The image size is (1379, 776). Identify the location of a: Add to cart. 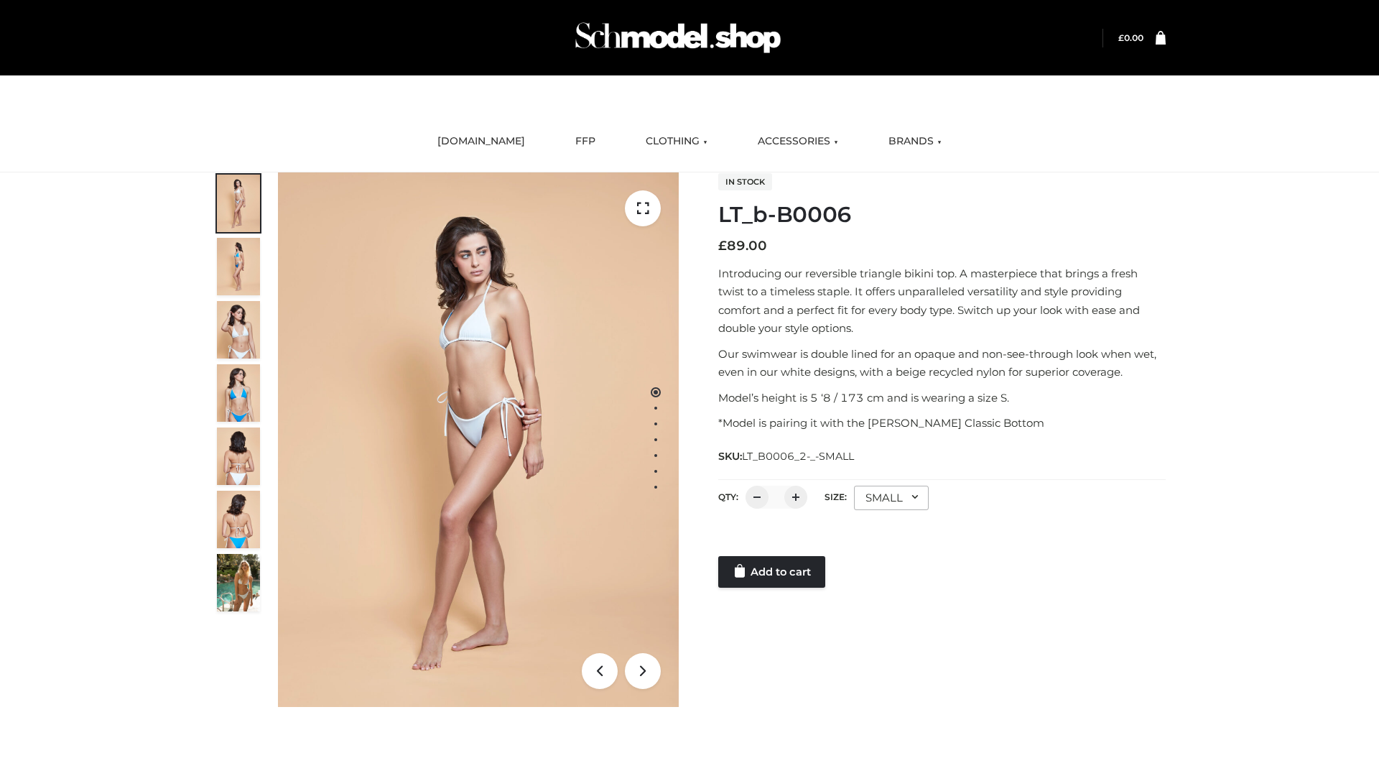
(771, 572).